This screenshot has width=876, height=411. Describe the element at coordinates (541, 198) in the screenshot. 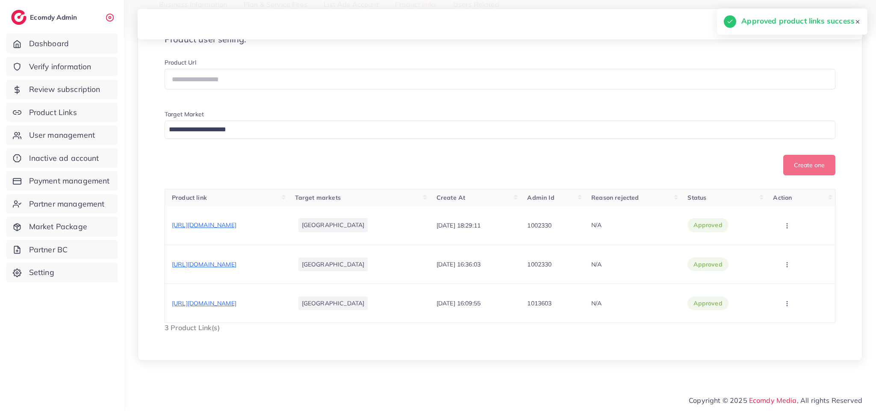

I see `span: Admin Id` at that location.